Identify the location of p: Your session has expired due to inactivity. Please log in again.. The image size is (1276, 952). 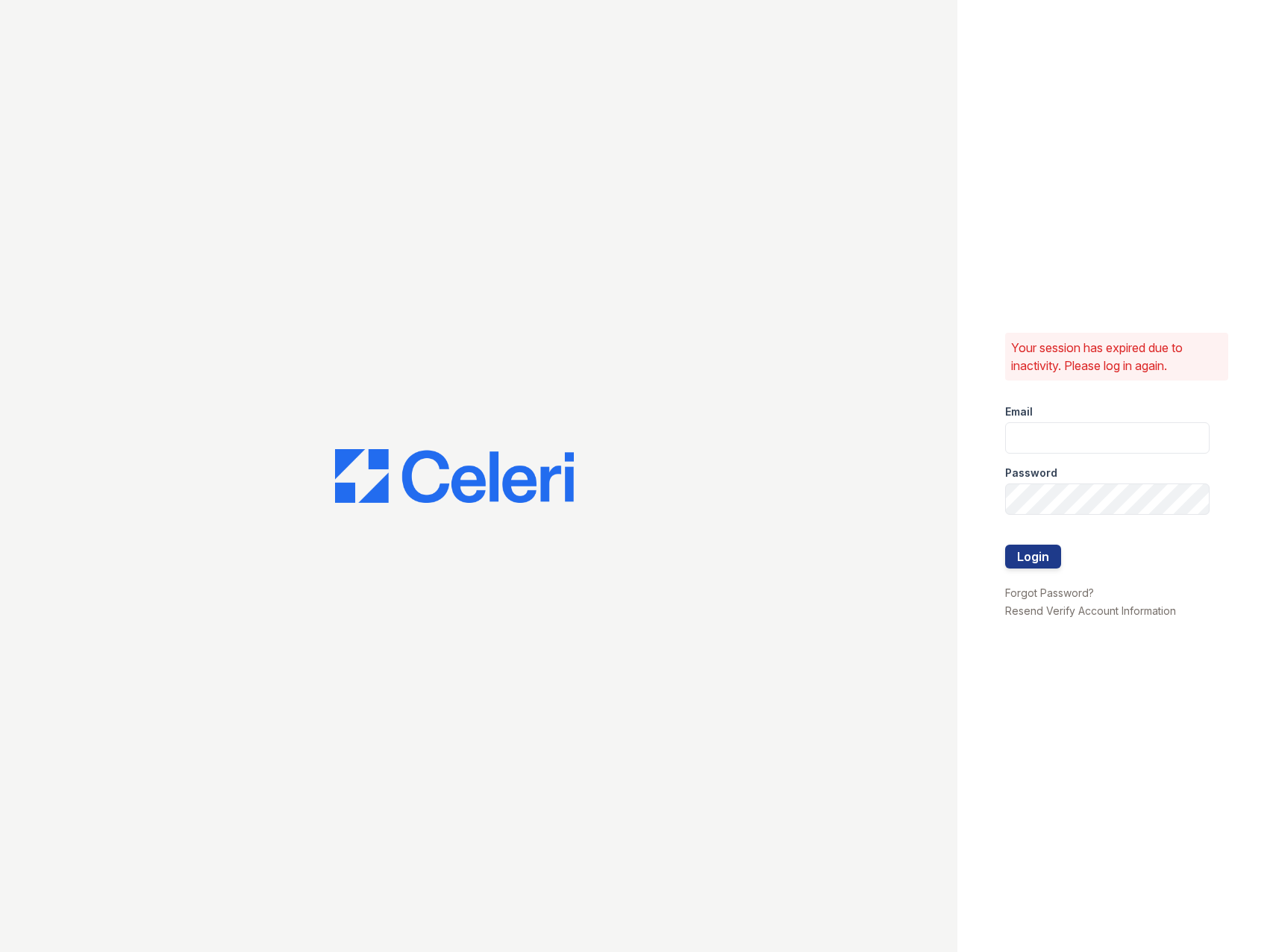
(1117, 357).